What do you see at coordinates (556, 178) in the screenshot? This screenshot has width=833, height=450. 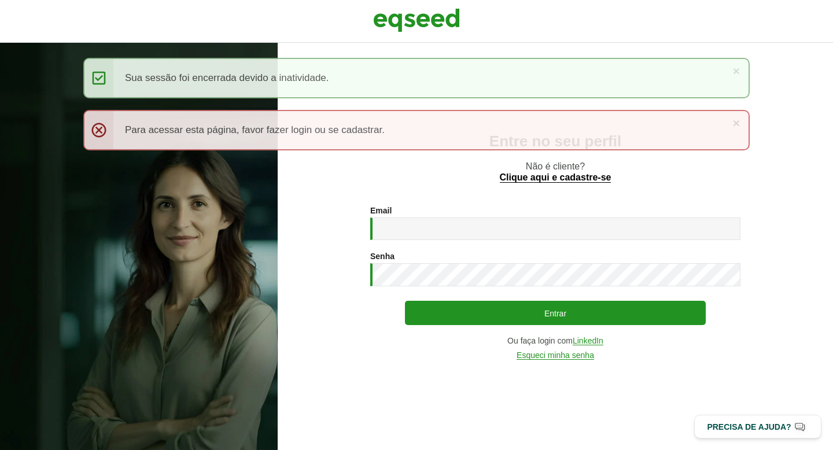 I see `a: Clique aqui e cadastre-se` at bounding box center [556, 178].